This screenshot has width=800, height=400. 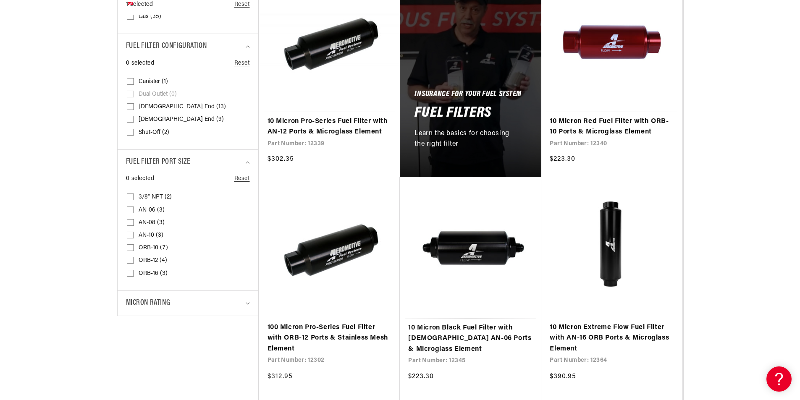 What do you see at coordinates (188, 162) in the screenshot?
I see `summary: Fuel Filter Port Size (0 selected)` at bounding box center [188, 162].